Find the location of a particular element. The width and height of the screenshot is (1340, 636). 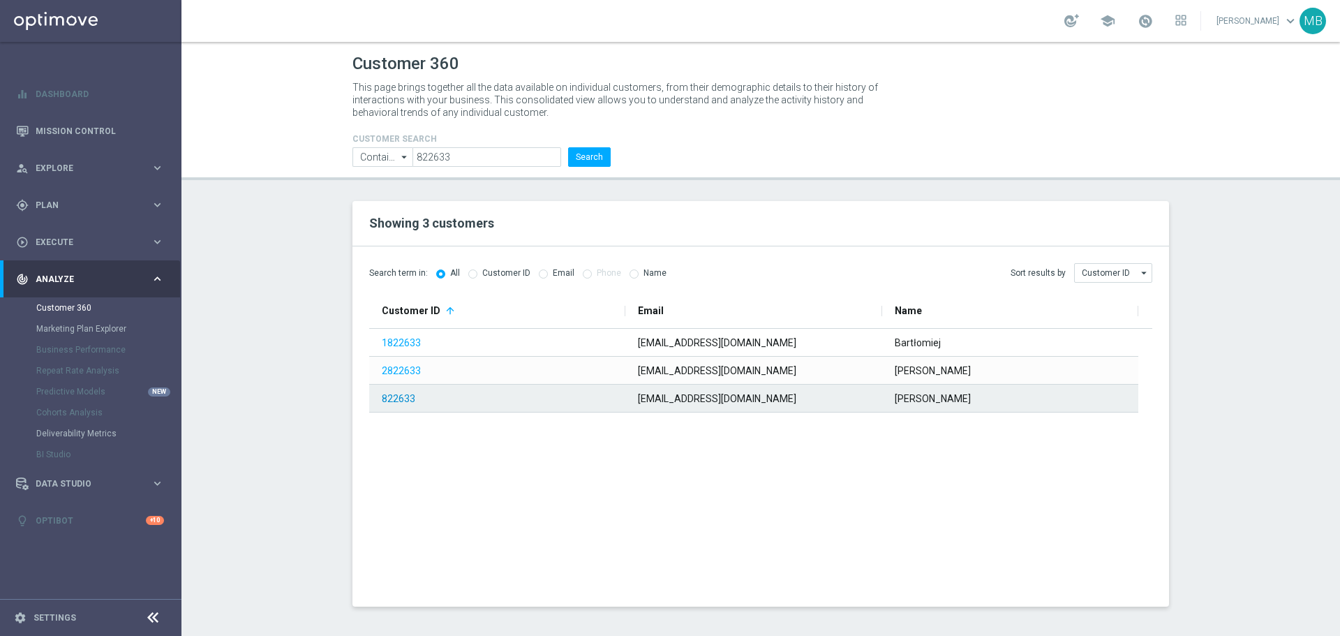

a: Deliverability Metrics is located at coordinates (91, 433).